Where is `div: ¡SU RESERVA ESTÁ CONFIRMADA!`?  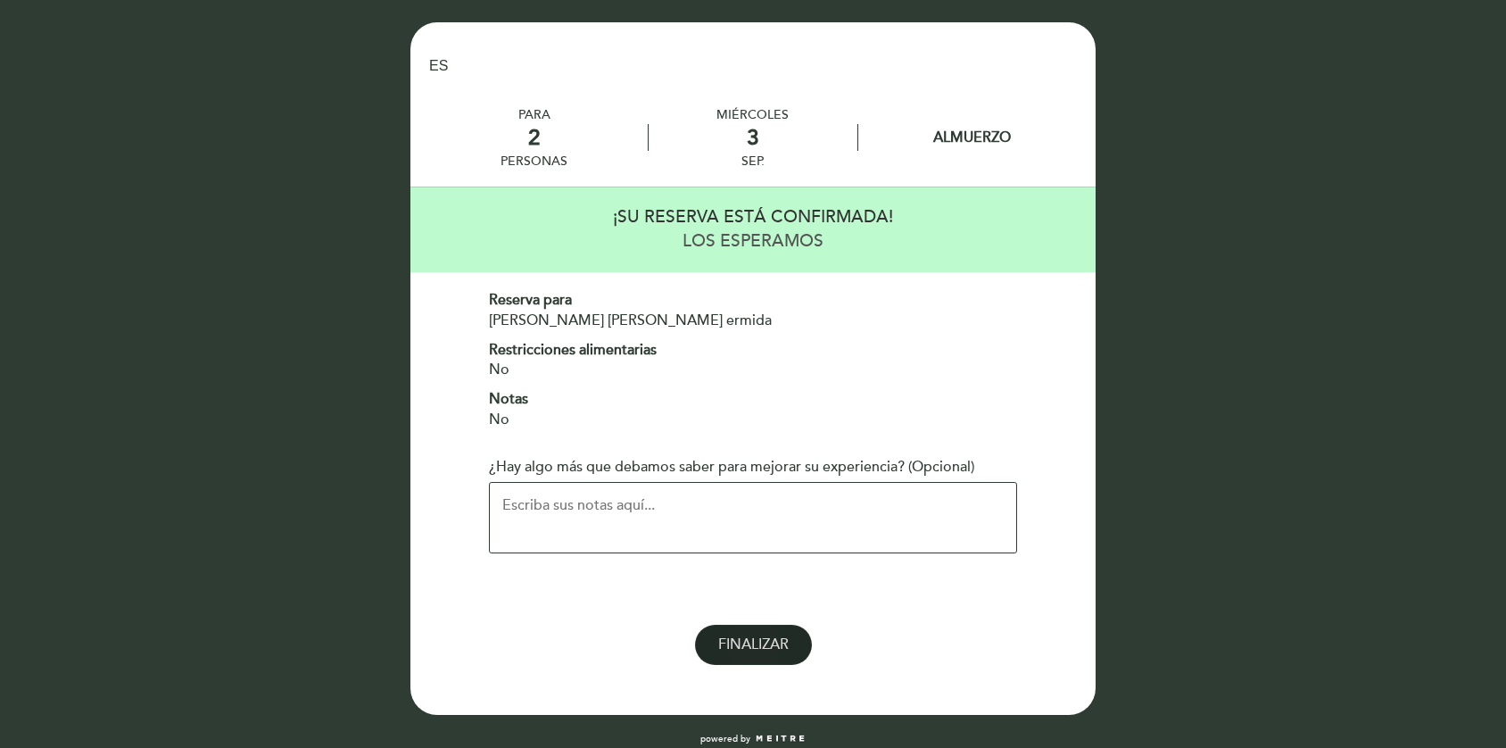
div: ¡SU RESERVA ESTÁ CONFIRMADA! is located at coordinates (753, 217).